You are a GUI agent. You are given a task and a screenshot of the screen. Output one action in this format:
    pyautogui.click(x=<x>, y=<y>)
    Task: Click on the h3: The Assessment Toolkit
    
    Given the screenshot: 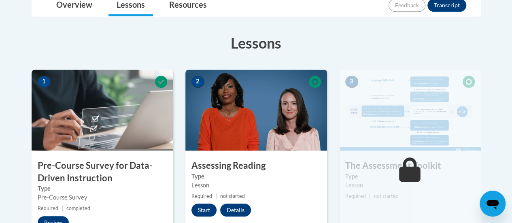 What is the action you would take?
    pyautogui.click(x=410, y=166)
    